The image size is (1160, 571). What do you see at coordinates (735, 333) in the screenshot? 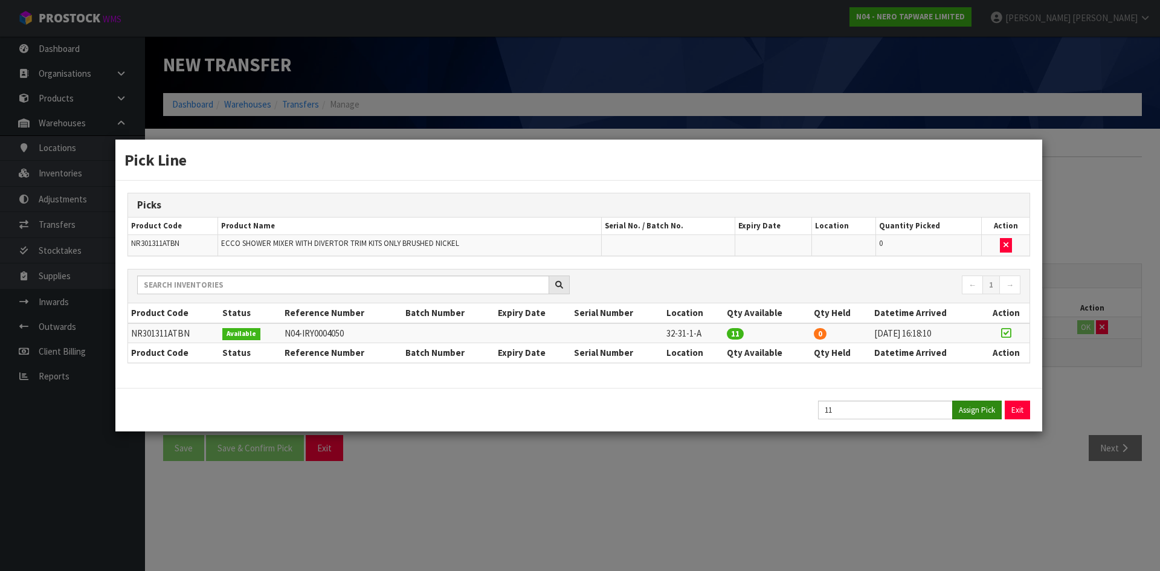
I see `span: 11` at bounding box center [735, 333].